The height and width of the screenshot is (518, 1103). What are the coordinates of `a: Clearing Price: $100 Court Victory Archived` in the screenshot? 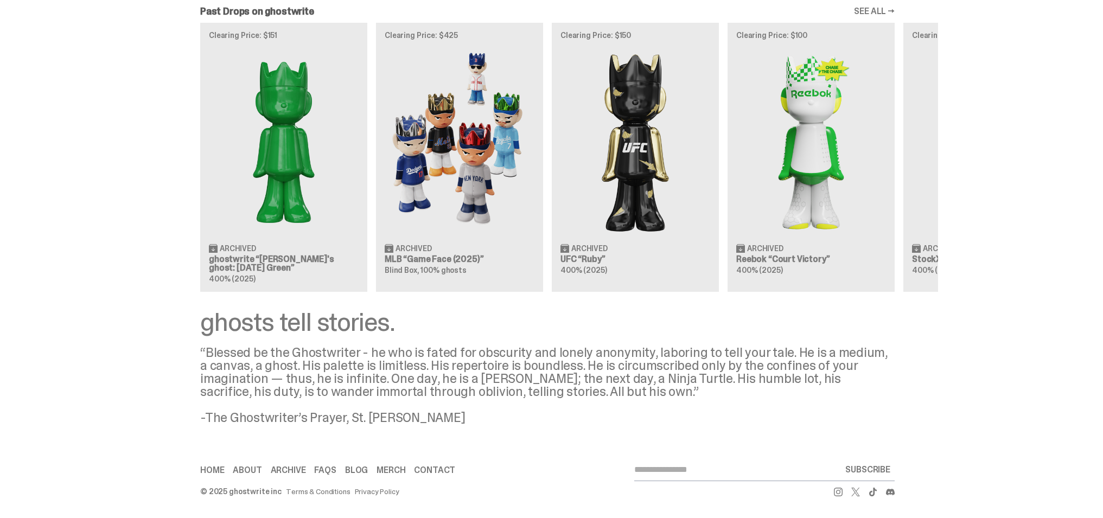 It's located at (811, 157).